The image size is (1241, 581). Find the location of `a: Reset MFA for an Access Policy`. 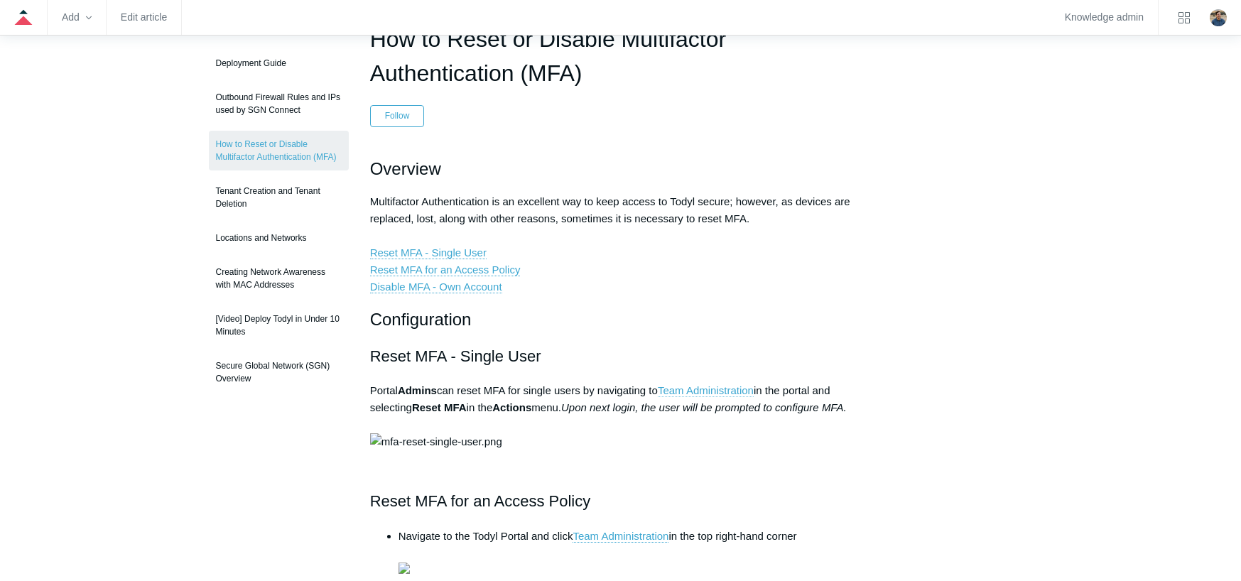

a: Reset MFA for an Access Policy is located at coordinates (445, 270).